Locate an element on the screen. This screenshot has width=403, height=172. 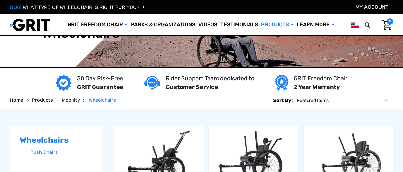
input: Search is located at coordinates (372, 25).